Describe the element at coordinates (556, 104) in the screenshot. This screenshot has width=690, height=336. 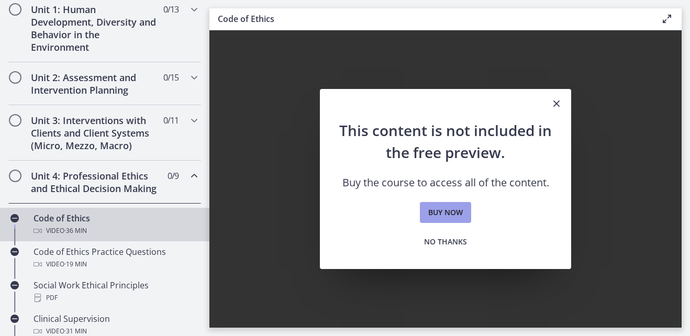
I see `button: Close` at that location.